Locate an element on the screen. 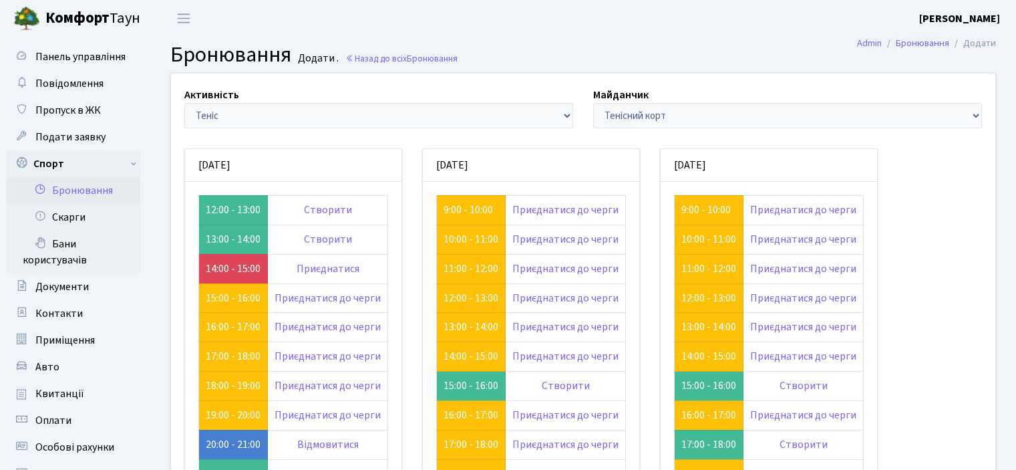 Image resolution: width=1016 pixels, height=470 pixels. a: Спорт is located at coordinates (74, 164).